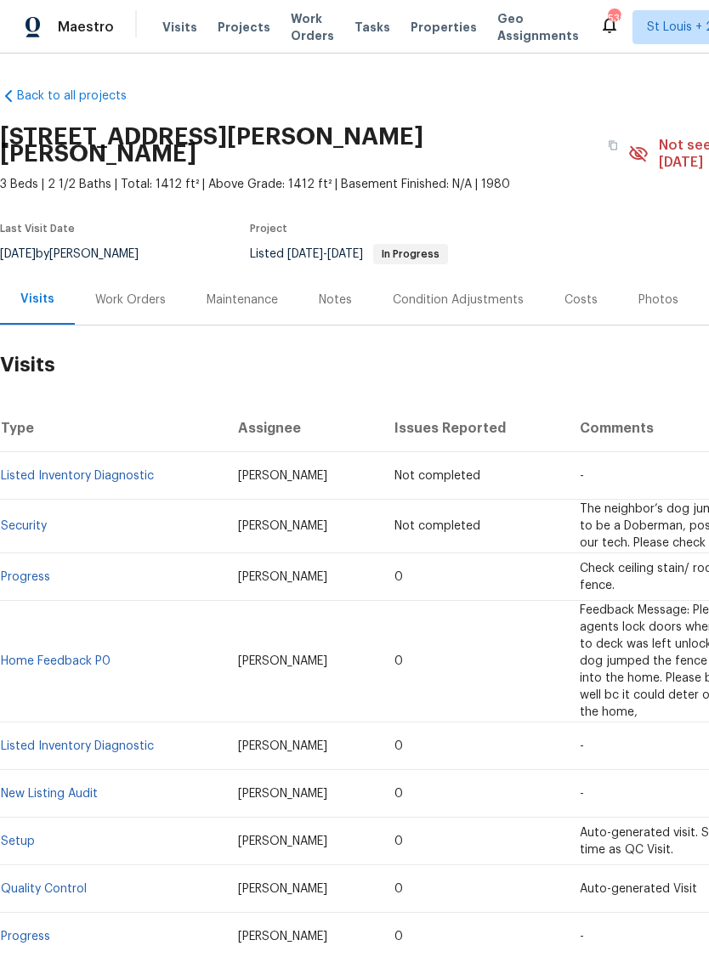  Describe the element at coordinates (658, 300) in the screenshot. I see `div: Photos` at that location.